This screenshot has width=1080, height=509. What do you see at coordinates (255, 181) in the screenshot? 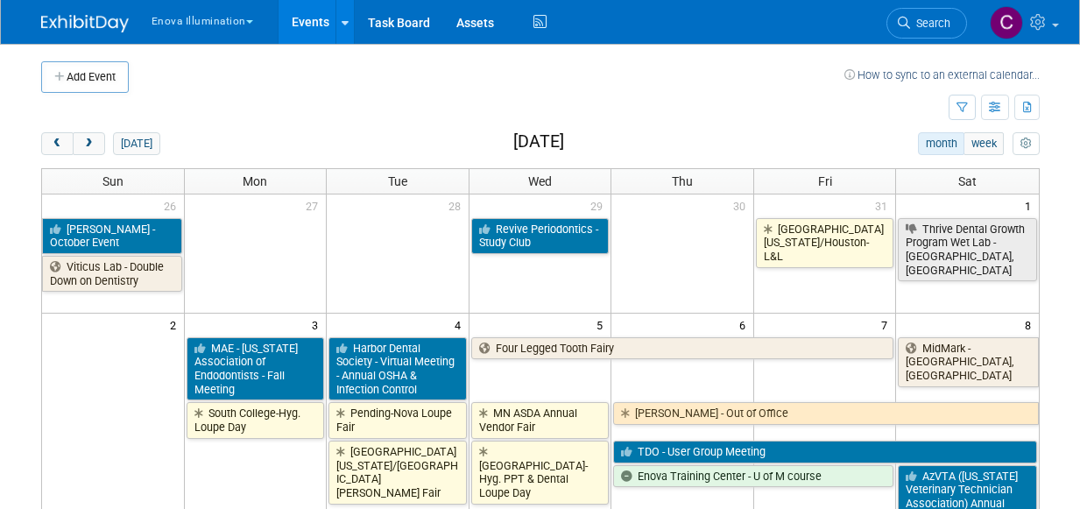
I see `span: Mon` at bounding box center [255, 181].